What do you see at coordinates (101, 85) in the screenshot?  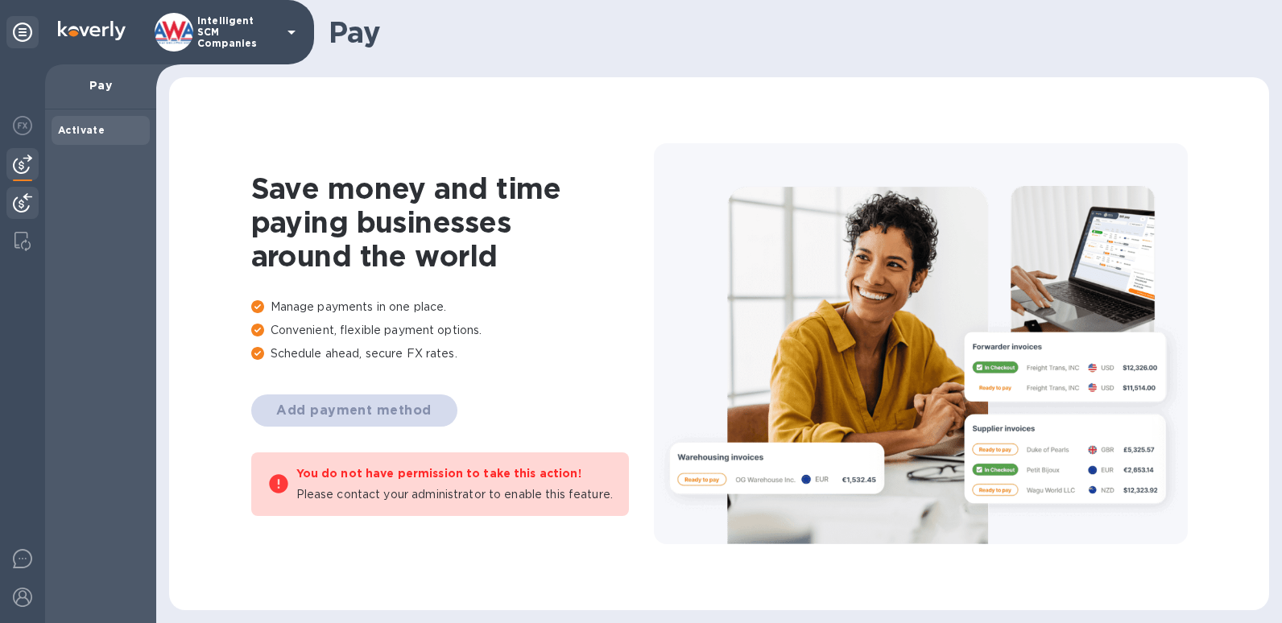 I see `p: Pay` at bounding box center [101, 85].